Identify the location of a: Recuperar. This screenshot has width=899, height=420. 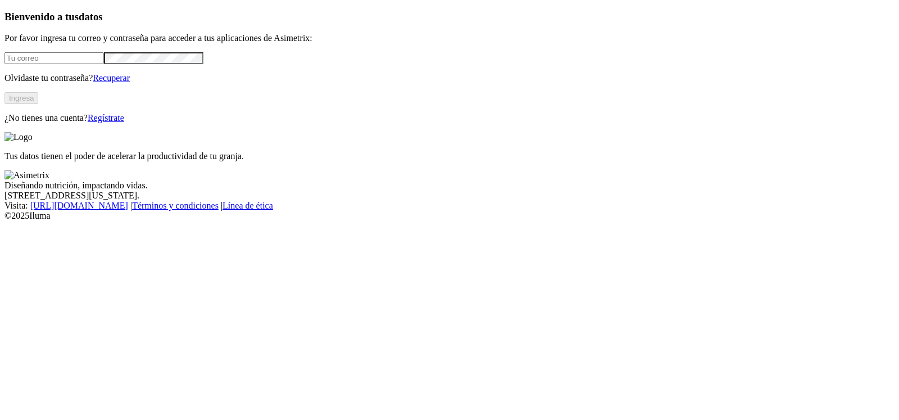
(111, 78).